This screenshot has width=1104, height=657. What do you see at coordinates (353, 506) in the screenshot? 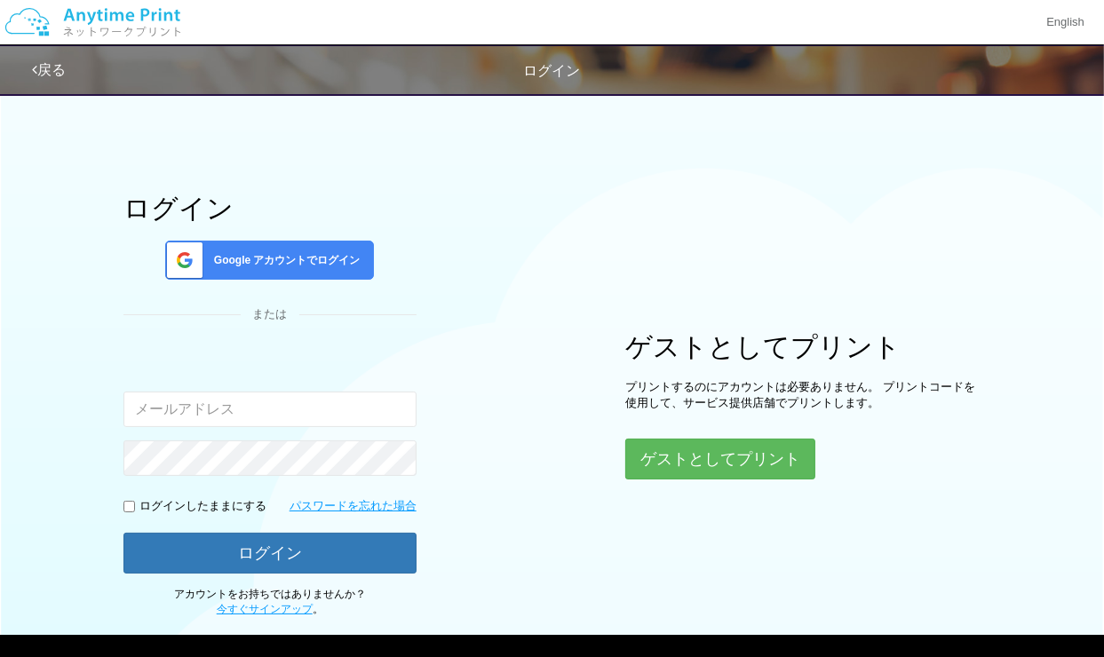
I see `a: パスワードを忘れた場合` at bounding box center [353, 506].